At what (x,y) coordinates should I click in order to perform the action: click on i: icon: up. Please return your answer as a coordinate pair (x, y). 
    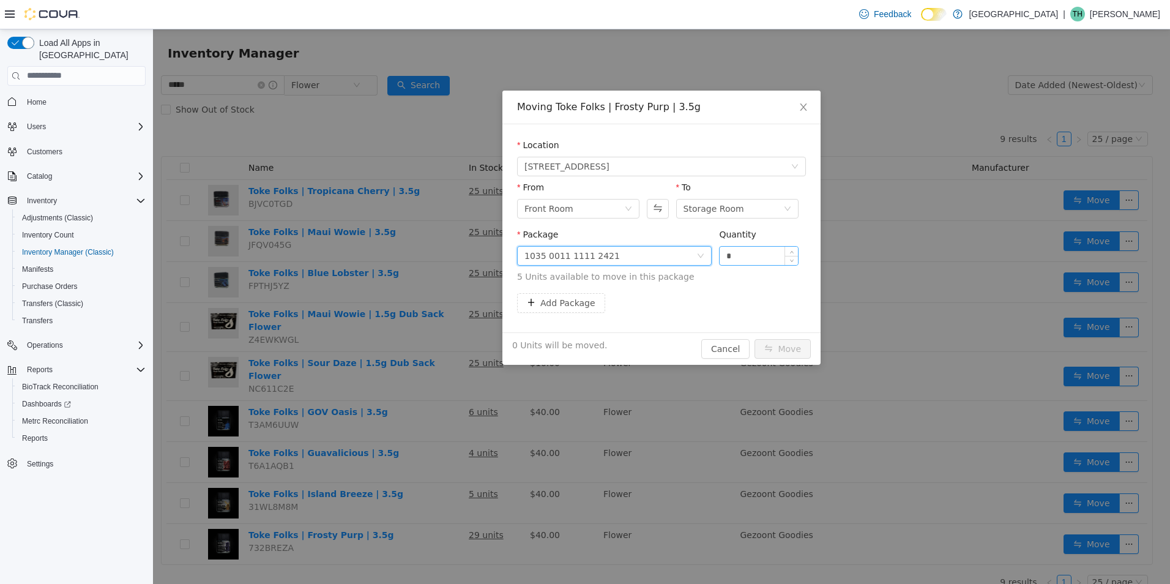
    Looking at the image, I should click on (638, 222).